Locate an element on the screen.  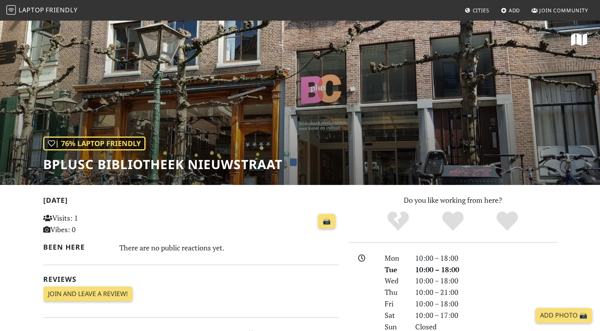
div: Sat is located at coordinates (395, 315).